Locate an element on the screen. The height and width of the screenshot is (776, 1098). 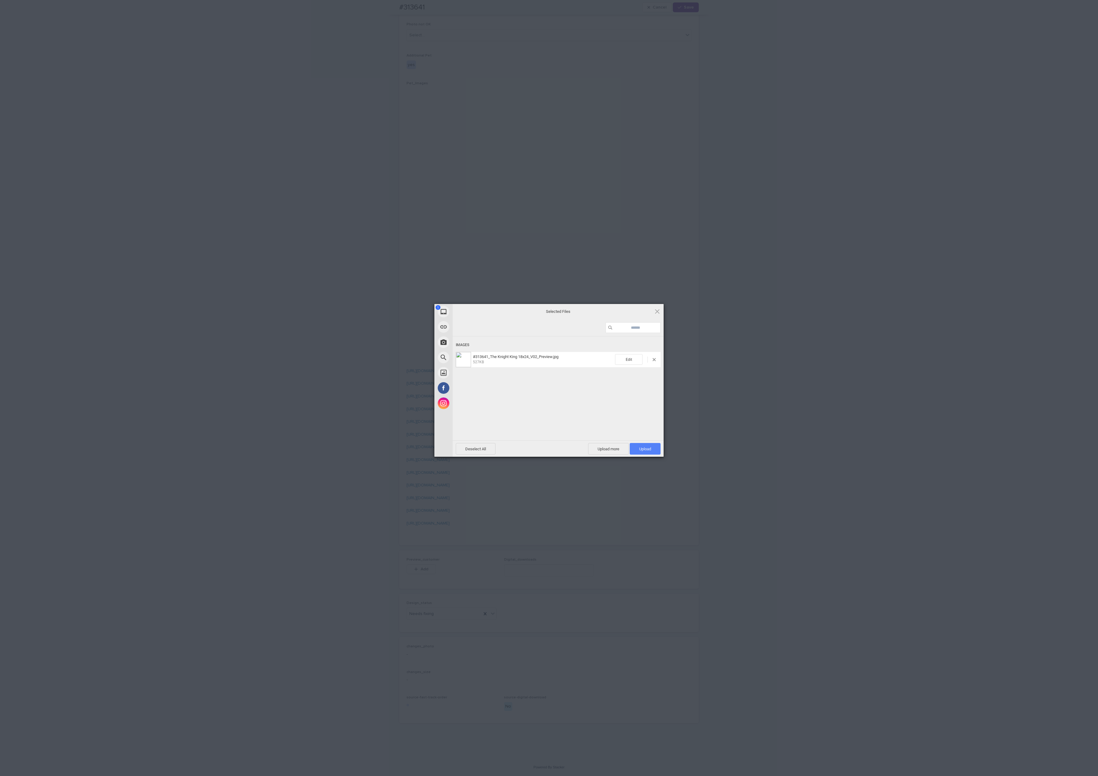
div: My Device is located at coordinates (471, 312).